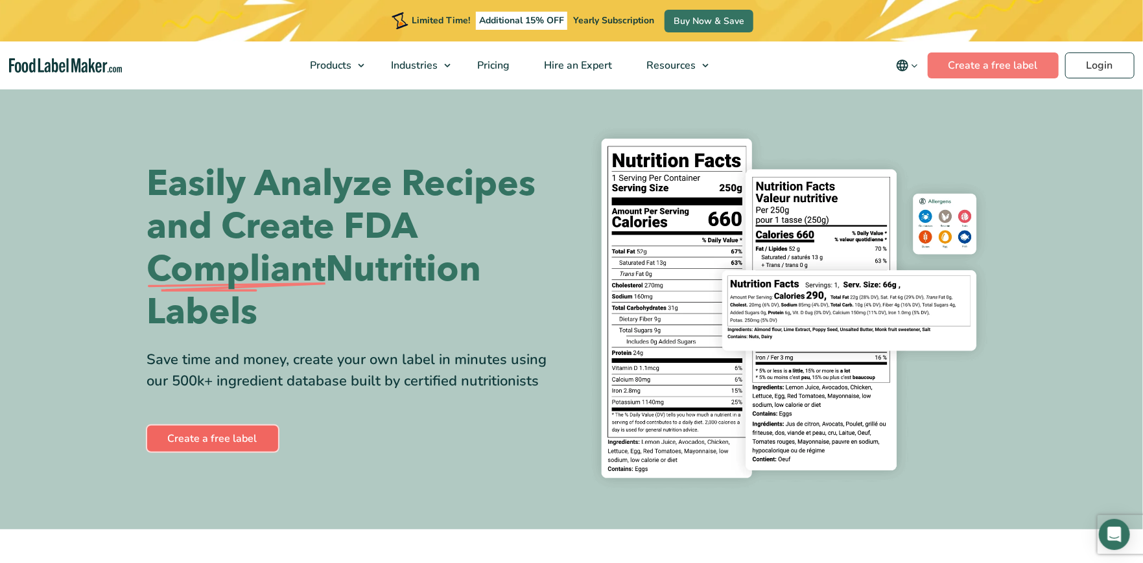 This screenshot has width=1143, height=563. I want to click on span: Products, so click(329, 65).